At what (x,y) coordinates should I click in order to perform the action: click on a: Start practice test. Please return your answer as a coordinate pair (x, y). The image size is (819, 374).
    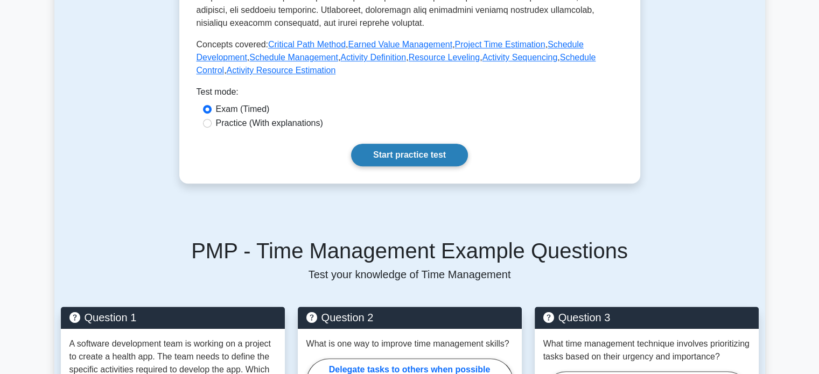
    Looking at the image, I should click on (409, 155).